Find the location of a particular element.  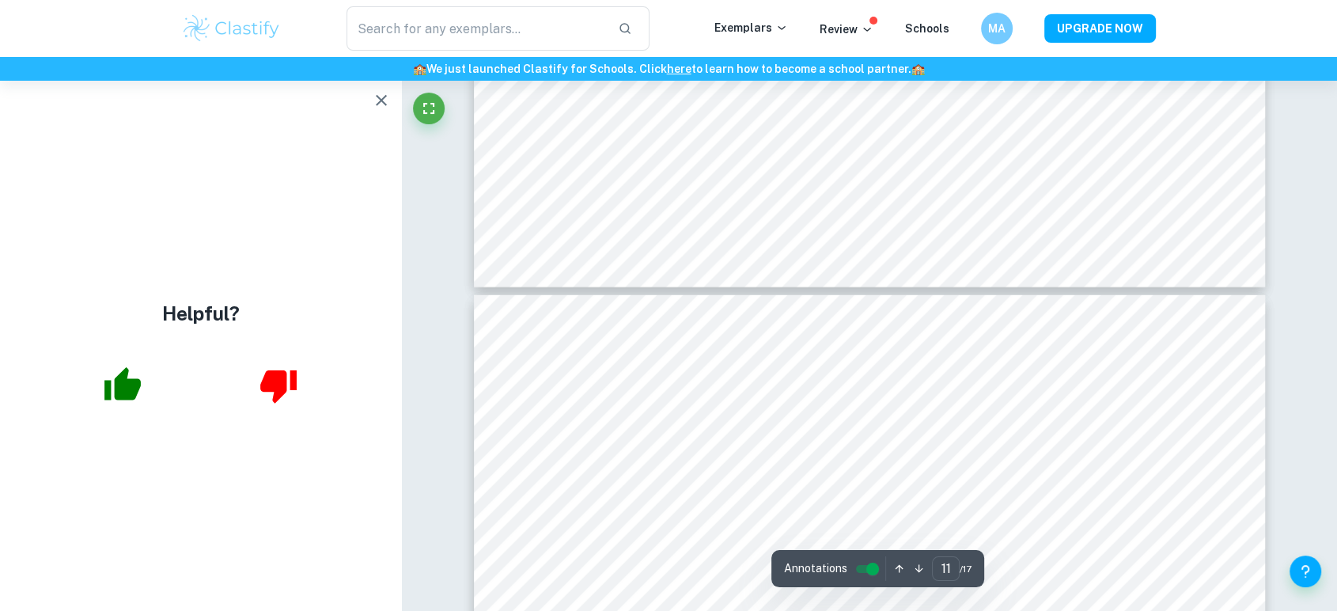

a: Clastify logo is located at coordinates (231, 28).